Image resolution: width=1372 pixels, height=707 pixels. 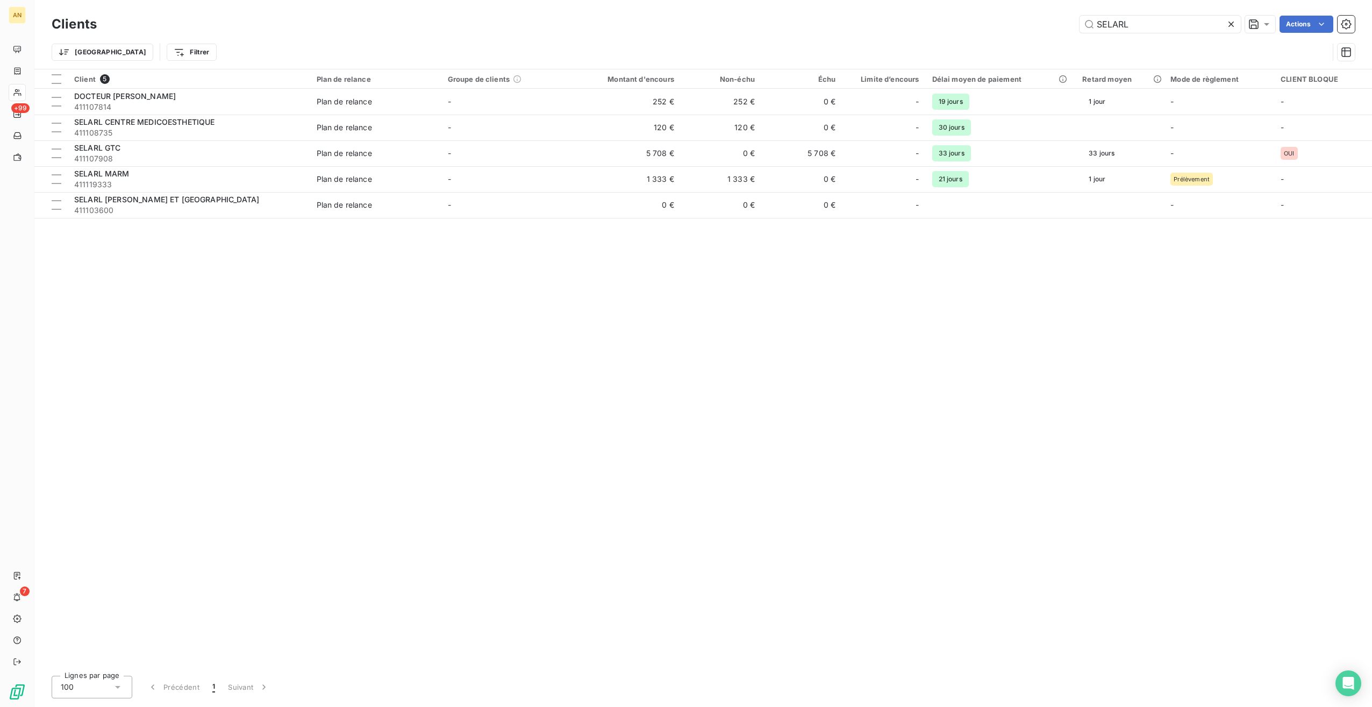 What do you see at coordinates (951, 102) in the screenshot?
I see `span: 19 jours` at bounding box center [951, 102].